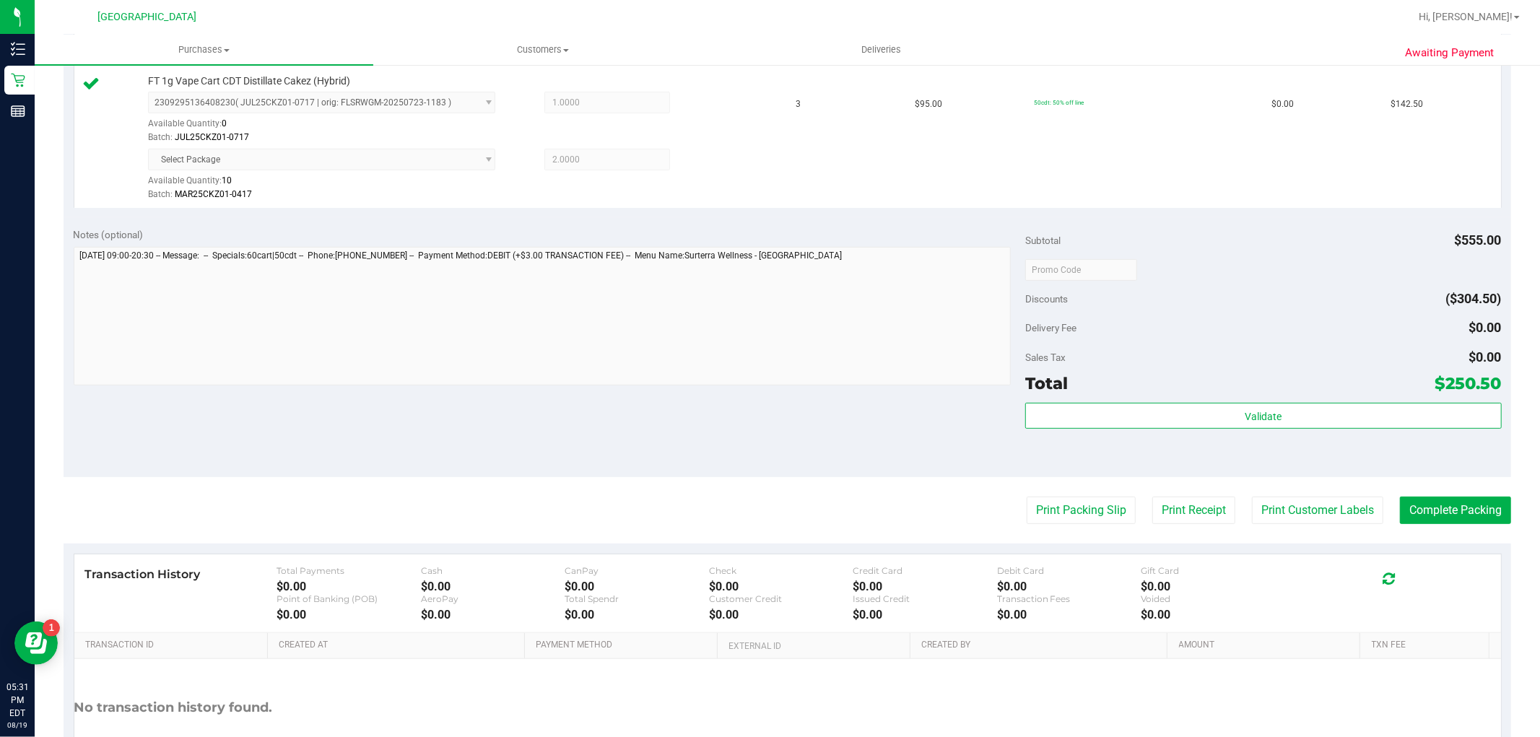  I want to click on span: FT 1g Vape Cart CDT Distillate Cakez (Hybrid), so click(249, 81).